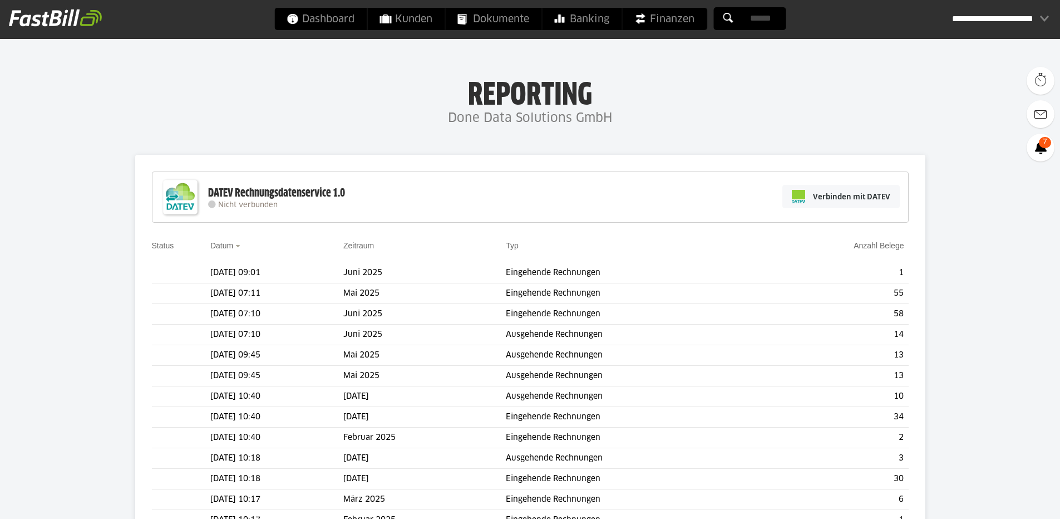 The image size is (1060, 519). Describe the element at coordinates (835, 478) in the screenshot. I see `td: 30` at that location.